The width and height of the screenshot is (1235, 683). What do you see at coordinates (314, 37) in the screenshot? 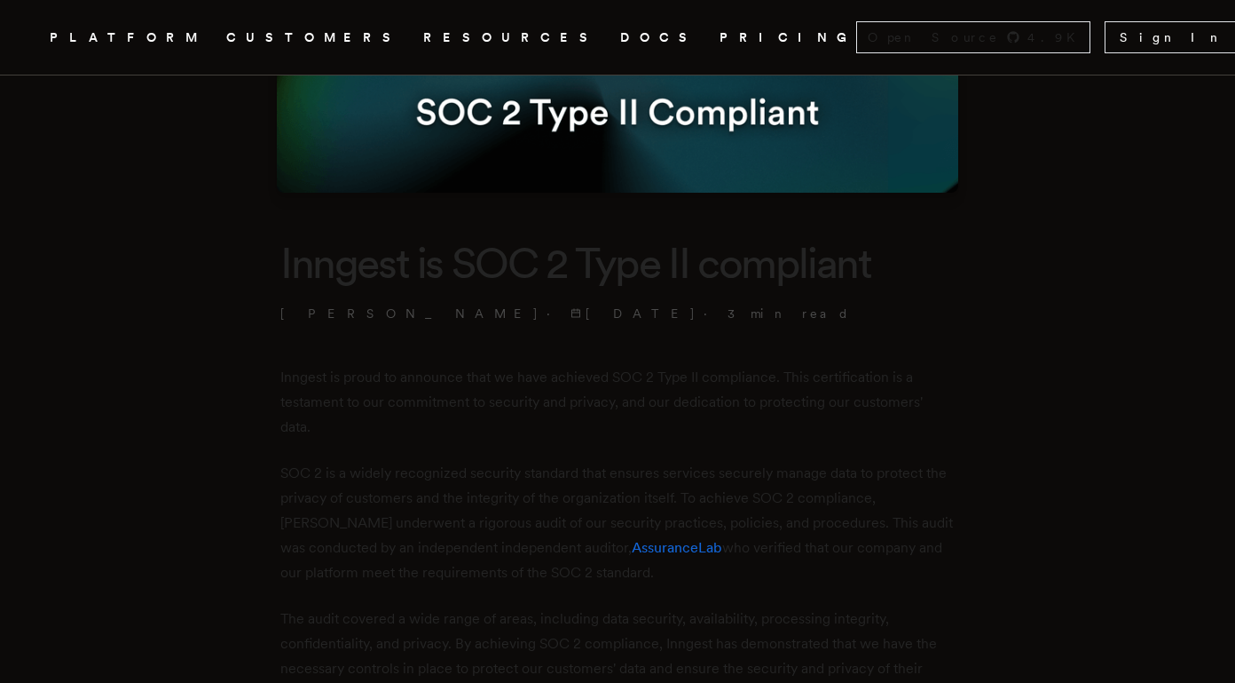
I see `a: CUSTOMERS` at bounding box center [314, 37].